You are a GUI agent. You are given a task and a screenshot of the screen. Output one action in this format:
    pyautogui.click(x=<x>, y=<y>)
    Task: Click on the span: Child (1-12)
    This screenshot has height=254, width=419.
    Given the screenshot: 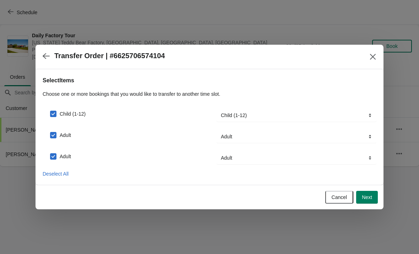 What is the action you would take?
    pyautogui.click(x=72, y=114)
    